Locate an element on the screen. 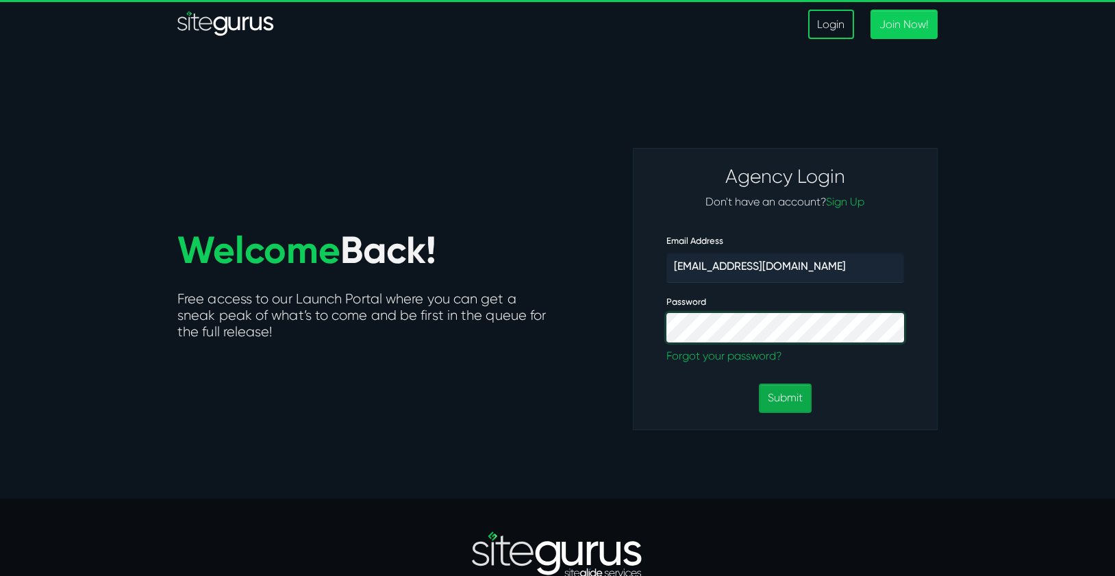 This screenshot has width=1115, height=576. p: Forgot your password? is located at coordinates (785, 356).